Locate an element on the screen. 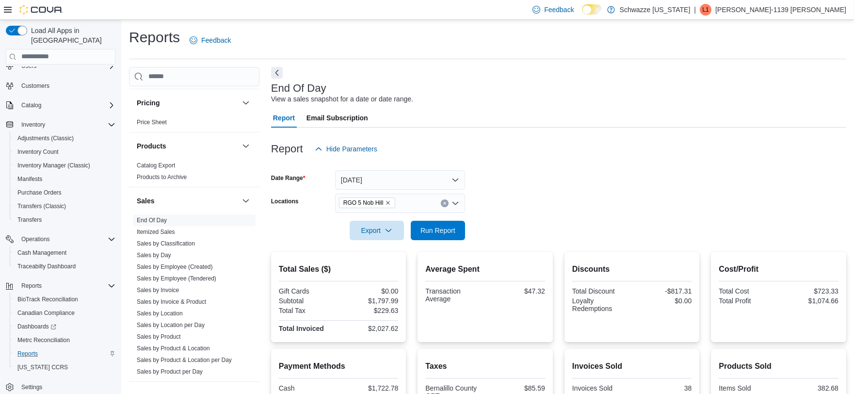 This screenshot has width=854, height=394. div: Loyalty Redemptions is located at coordinates (601, 305).